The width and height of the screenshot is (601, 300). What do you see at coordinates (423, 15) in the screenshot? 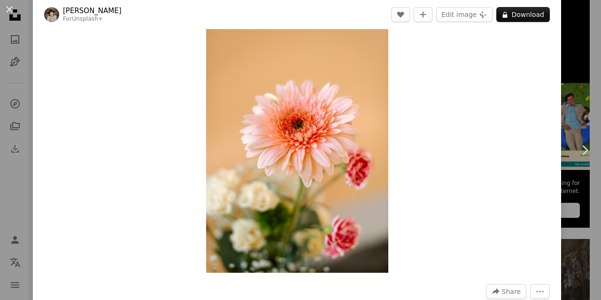
I see `button: Add to Collection` at bounding box center [423, 15].